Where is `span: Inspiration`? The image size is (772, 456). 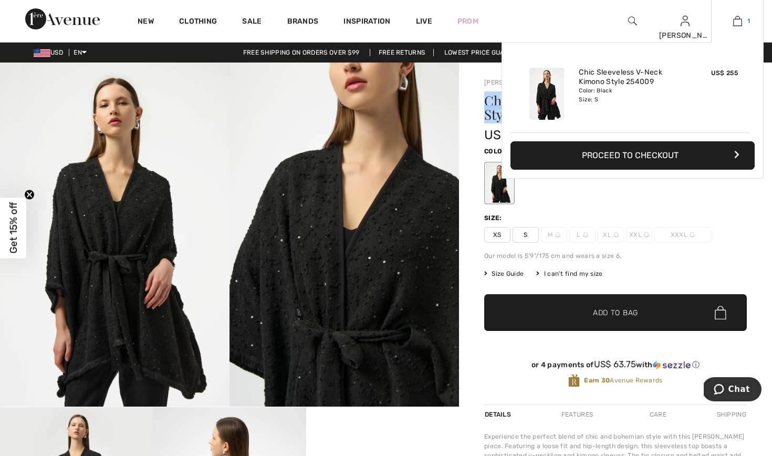 span: Inspiration is located at coordinates (367, 22).